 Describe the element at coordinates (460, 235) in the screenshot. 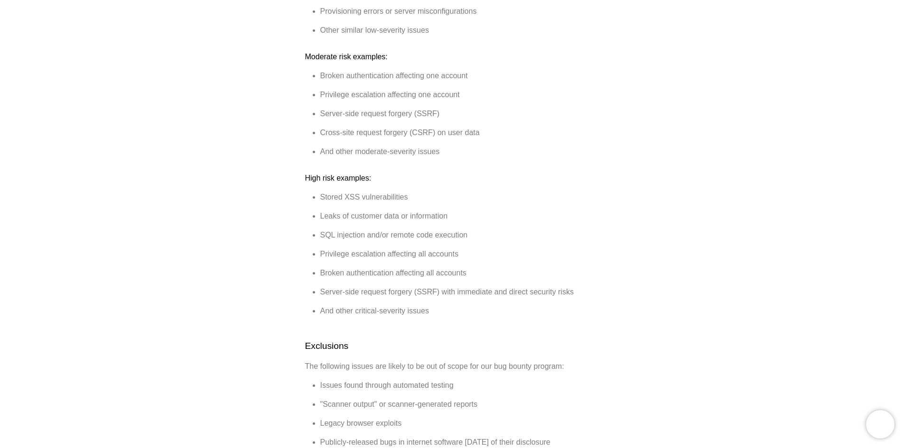

I see `li: SQL injection and/or remote code execution` at that location.